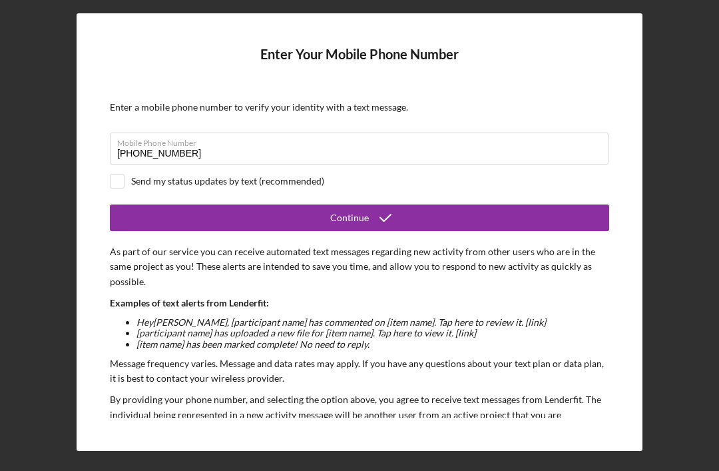 This screenshot has height=471, width=719. I want to click on h4: Enter Your Mobile Phone Number, so click(360, 64).